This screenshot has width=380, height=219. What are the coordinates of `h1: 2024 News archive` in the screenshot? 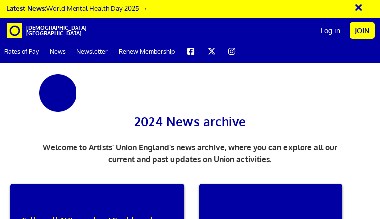 It's located at (190, 122).